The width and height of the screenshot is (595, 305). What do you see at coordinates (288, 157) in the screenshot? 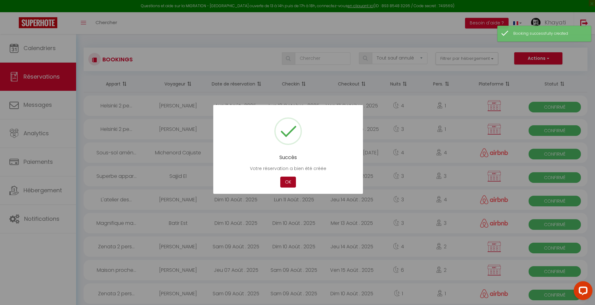
I see `h2: Succès` at bounding box center [288, 157].